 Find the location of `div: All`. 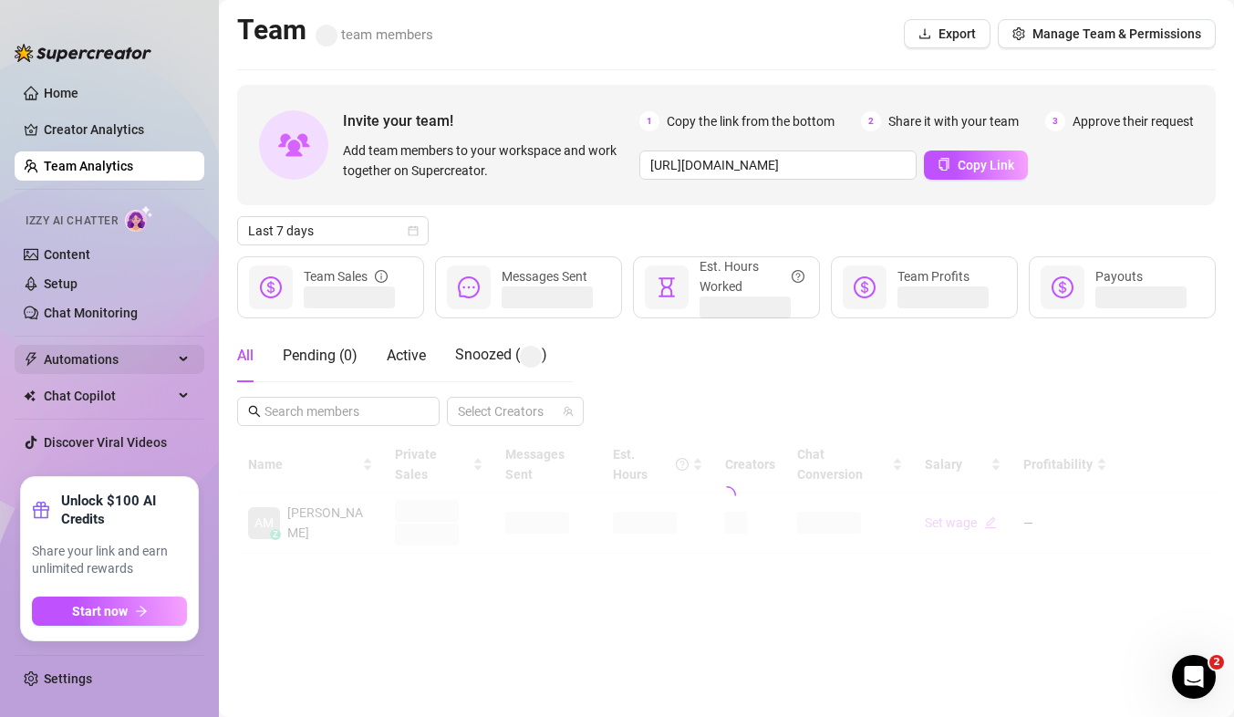

div: All is located at coordinates (245, 356).